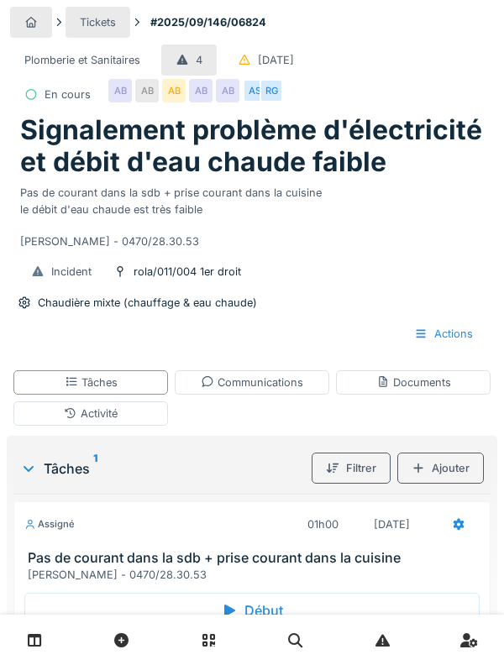 The height and width of the screenshot is (665, 504). Describe the element at coordinates (95, 468) in the screenshot. I see `sup: 1` at that location.